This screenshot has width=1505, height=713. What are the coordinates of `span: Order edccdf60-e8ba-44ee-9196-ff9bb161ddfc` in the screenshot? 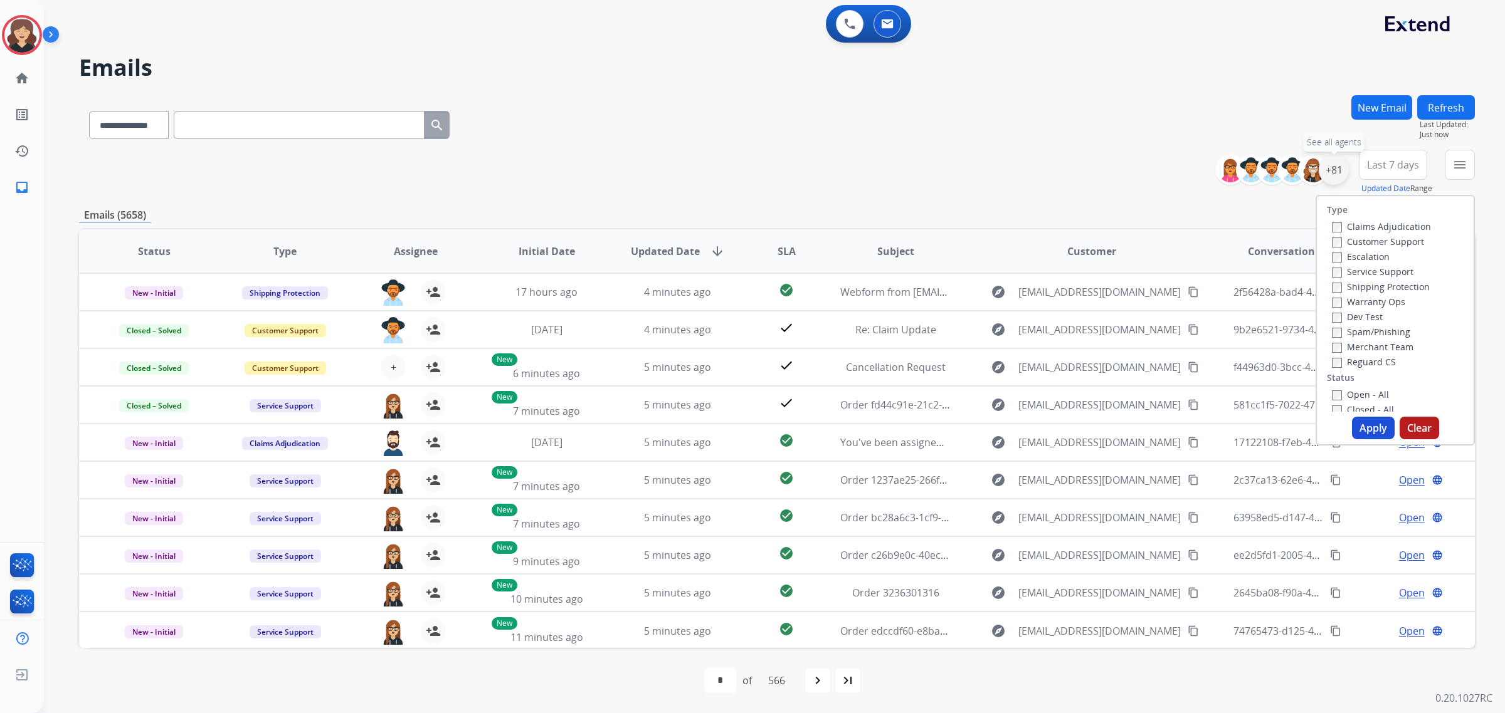 It's located at (949, 631).